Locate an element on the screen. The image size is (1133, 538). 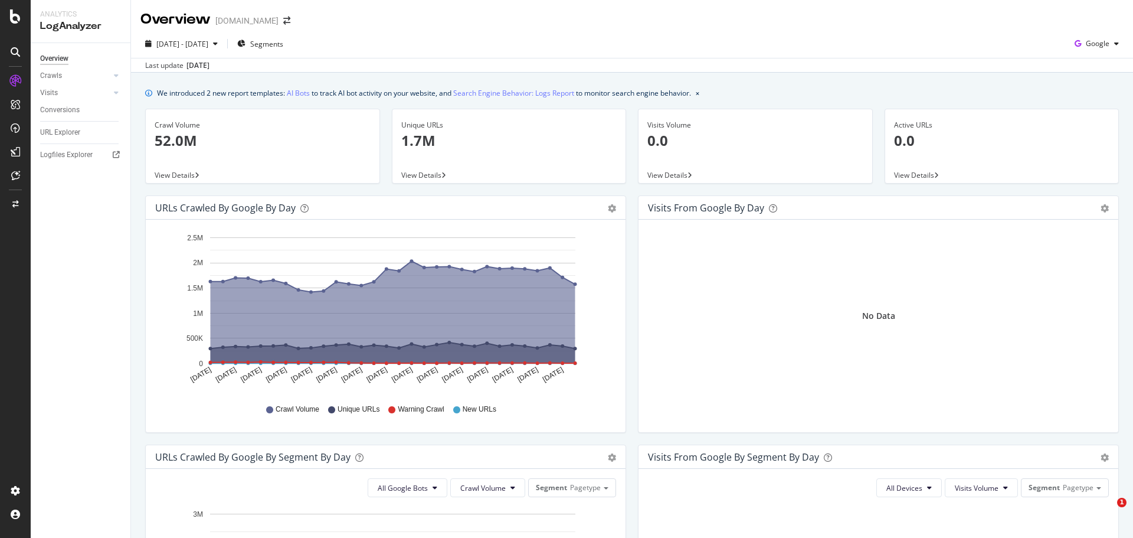
div: Active URLs is located at coordinates (1002, 125).